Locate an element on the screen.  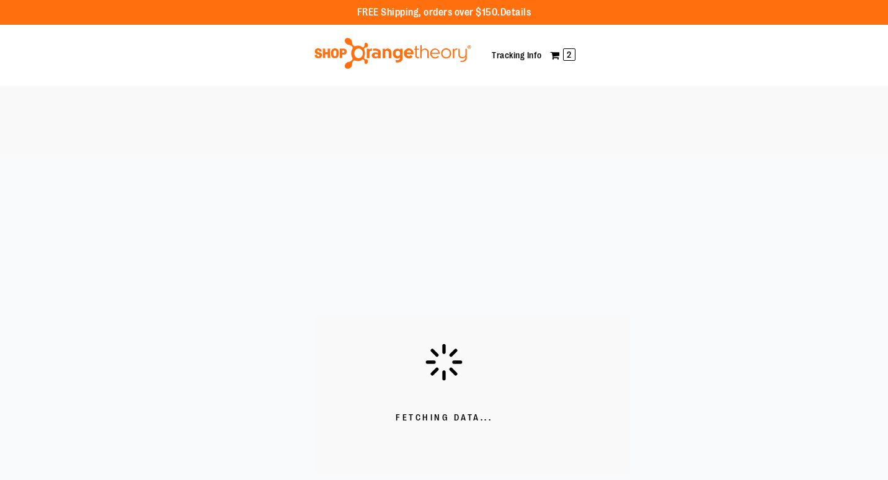
a: Tracking Info is located at coordinates (517, 55).